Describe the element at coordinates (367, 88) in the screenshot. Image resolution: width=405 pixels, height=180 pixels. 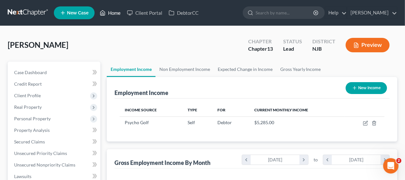
I see `button: New Income` at that location.